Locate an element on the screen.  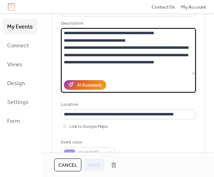
span: Settings is located at coordinates (18, 102).